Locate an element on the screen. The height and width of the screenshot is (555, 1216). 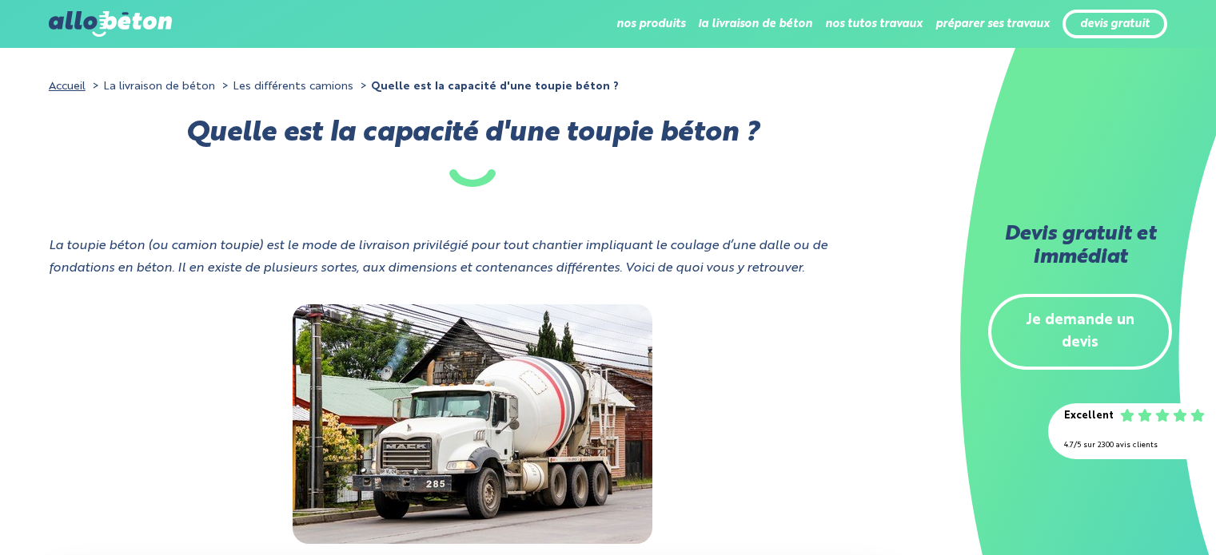
li: nos produits is located at coordinates (651, 24).